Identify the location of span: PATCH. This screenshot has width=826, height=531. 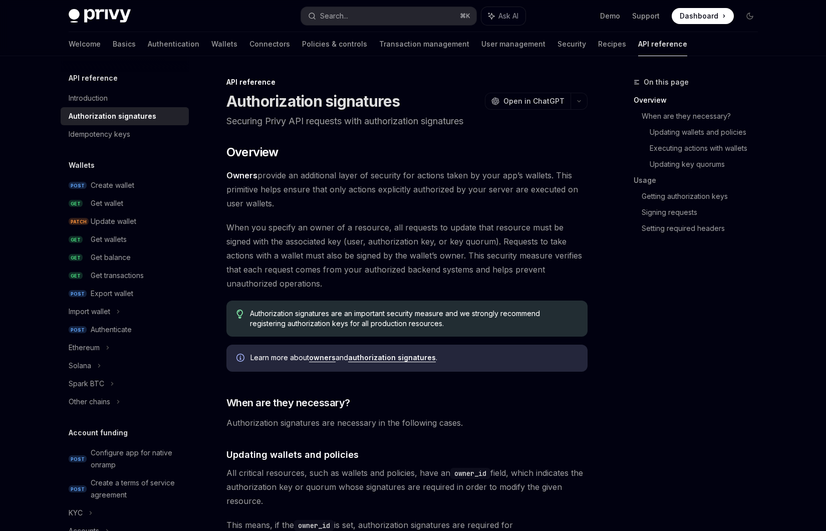
(79, 221).